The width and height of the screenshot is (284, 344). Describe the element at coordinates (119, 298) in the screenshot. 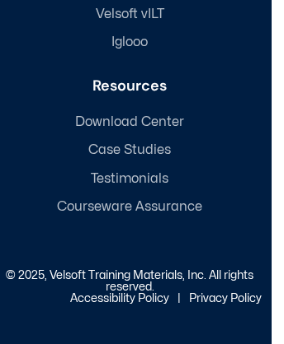

I see `a: Accessibility Policy` at that location.